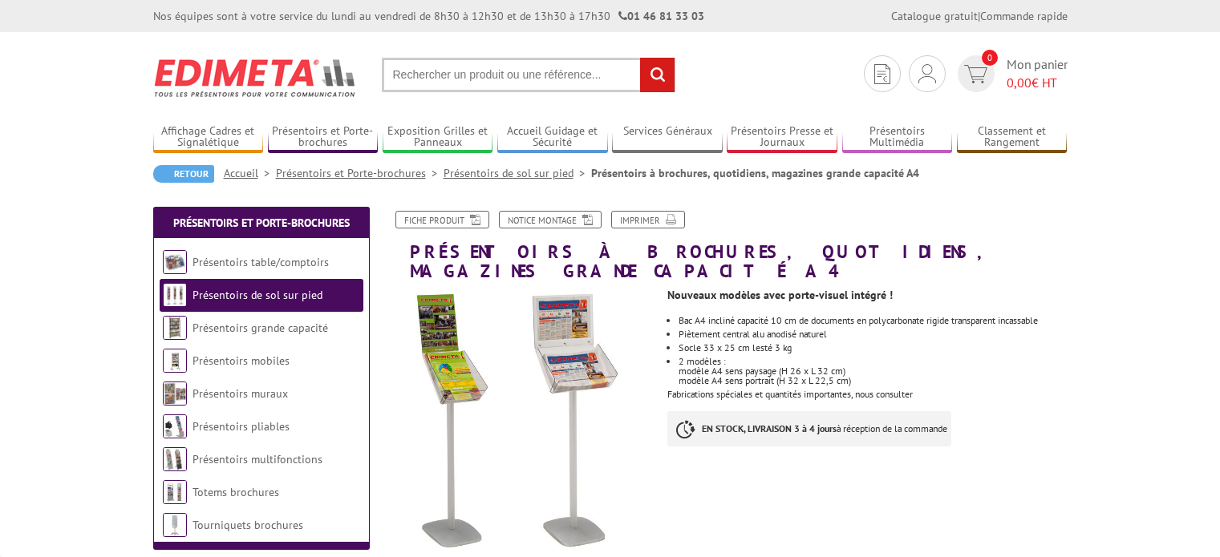 The width and height of the screenshot is (1220, 557). What do you see at coordinates (990, 58) in the screenshot?
I see `span: 0` at bounding box center [990, 58].